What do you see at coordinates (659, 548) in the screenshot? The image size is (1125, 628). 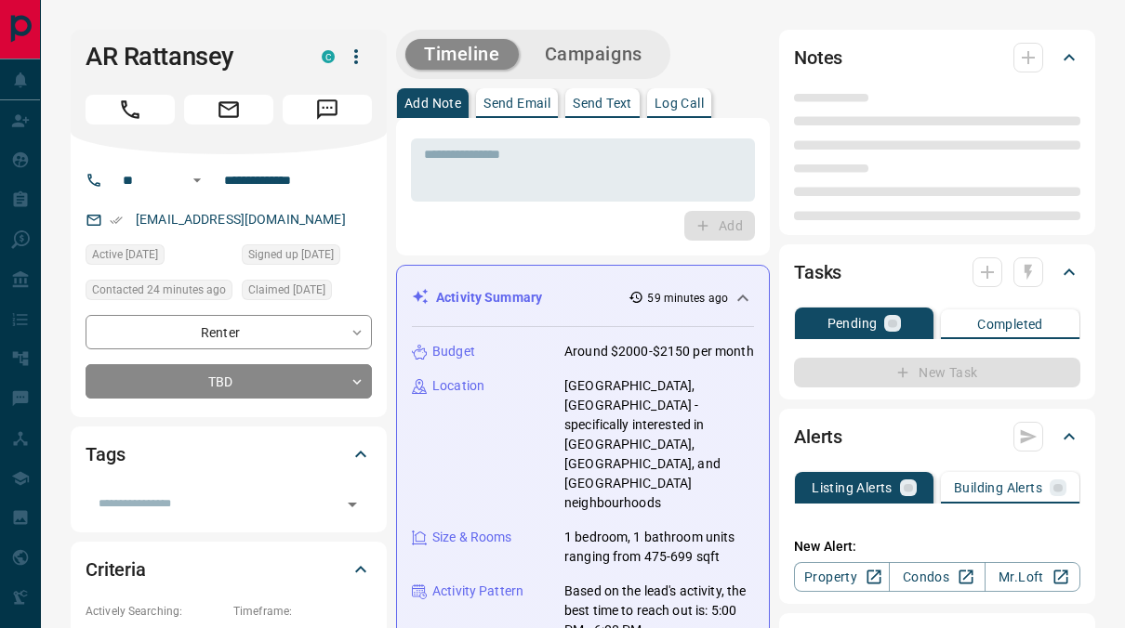 I see `p: 1 bedroom, 1 bathroom units ranging from 475-699 sqft` at bounding box center [659, 548].